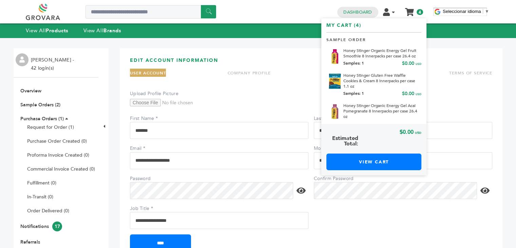 This screenshot has height=248, width=516. What do you see at coordinates (154, 208) in the screenshot?
I see `label: Job Title` at bounding box center [154, 208].